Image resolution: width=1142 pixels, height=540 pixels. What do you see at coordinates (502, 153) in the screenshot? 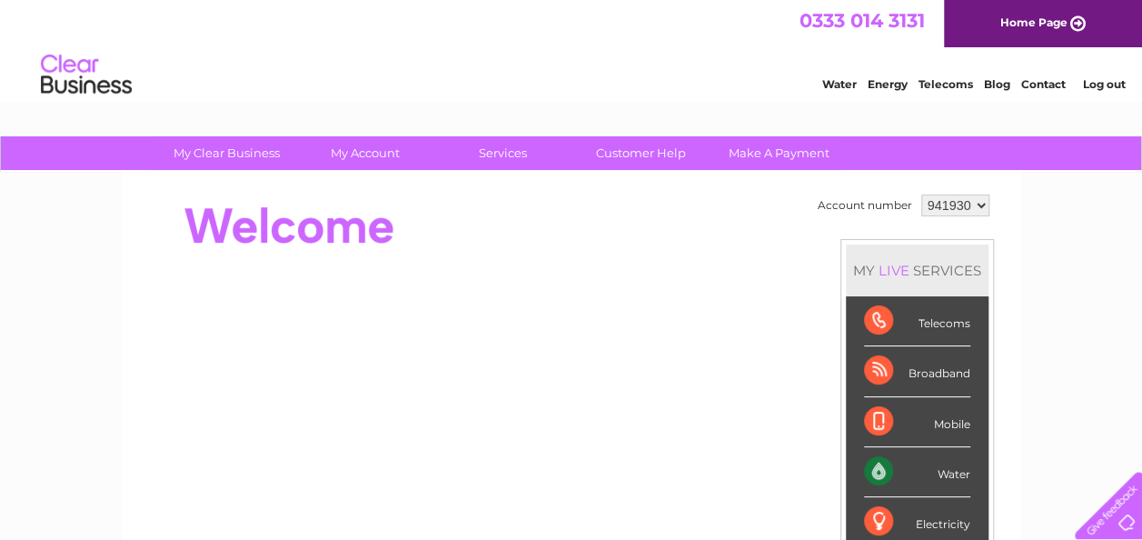
I see `a: Services` at bounding box center [502, 153].